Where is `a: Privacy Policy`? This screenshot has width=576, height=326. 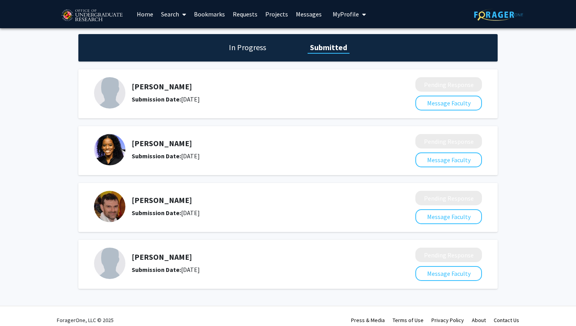 a: Privacy Policy is located at coordinates (448, 320).